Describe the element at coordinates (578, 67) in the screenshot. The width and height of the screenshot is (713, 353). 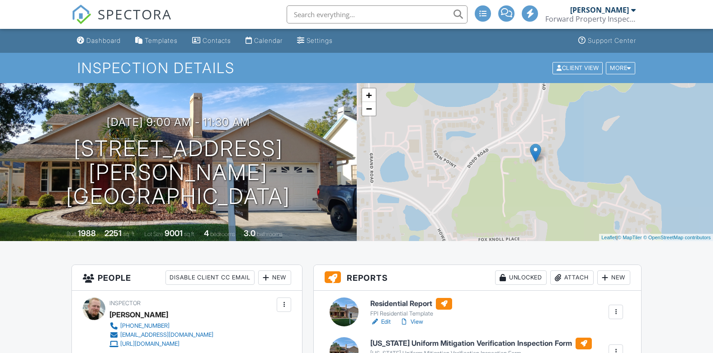
I see `a: Client View` at that location.